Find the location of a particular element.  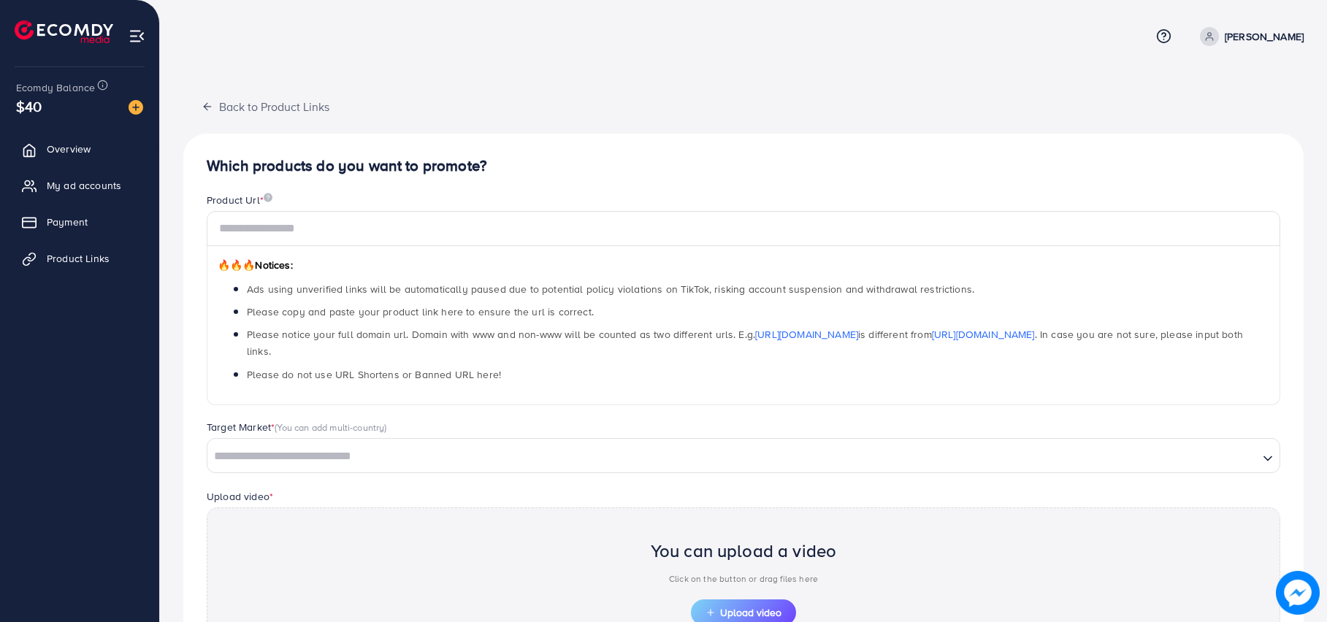

span: Please do not use URL Shortens or Banned URL here! is located at coordinates (374, 375).